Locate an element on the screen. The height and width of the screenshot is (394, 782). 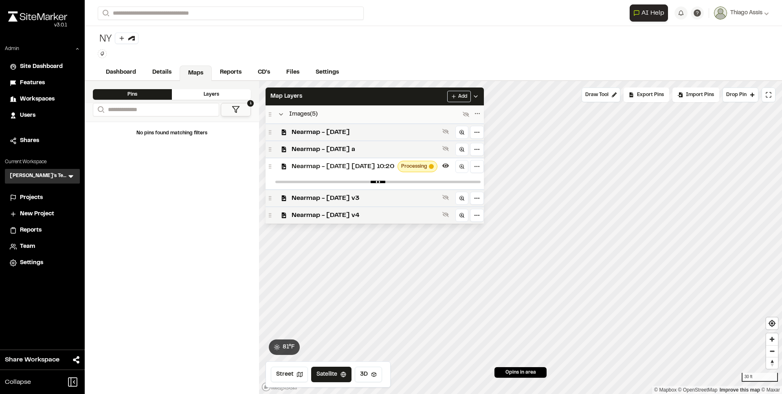
a: Details is located at coordinates (162, 72).